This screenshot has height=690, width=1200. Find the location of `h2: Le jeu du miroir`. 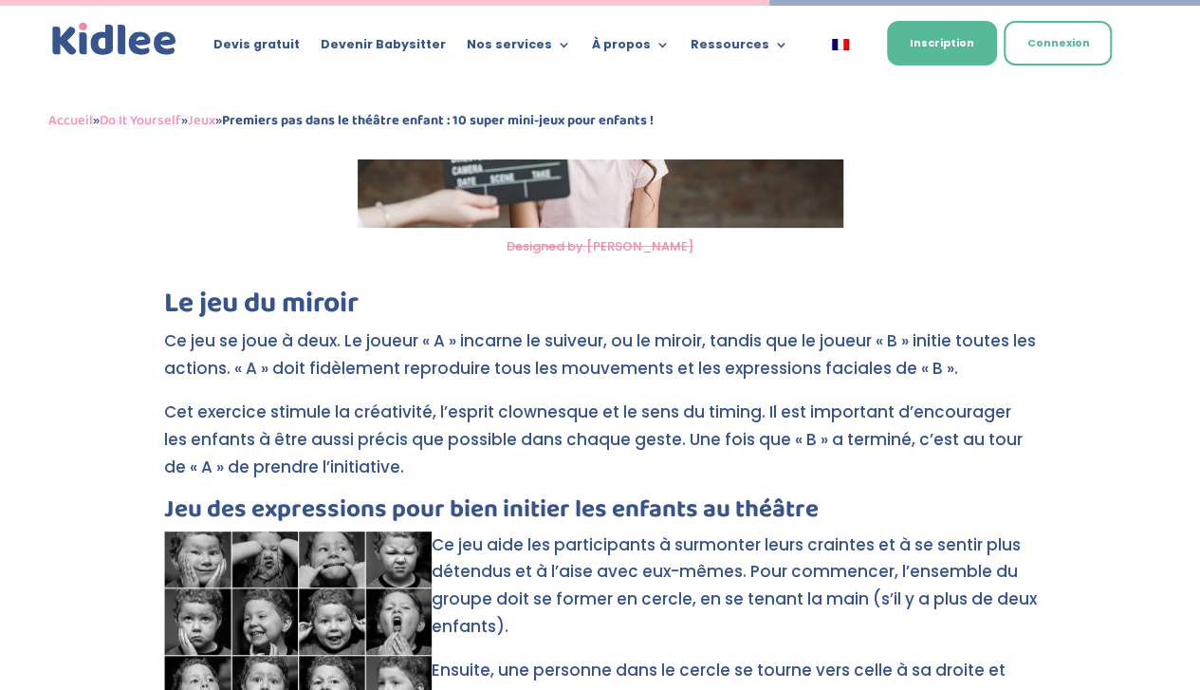

h2: Le jeu du miroir is located at coordinates (601, 308).